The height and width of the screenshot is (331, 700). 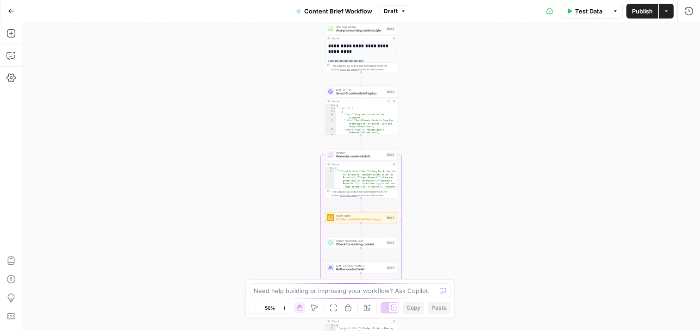 What do you see at coordinates (395, 11) in the screenshot?
I see `button: Draft` at bounding box center [395, 11].